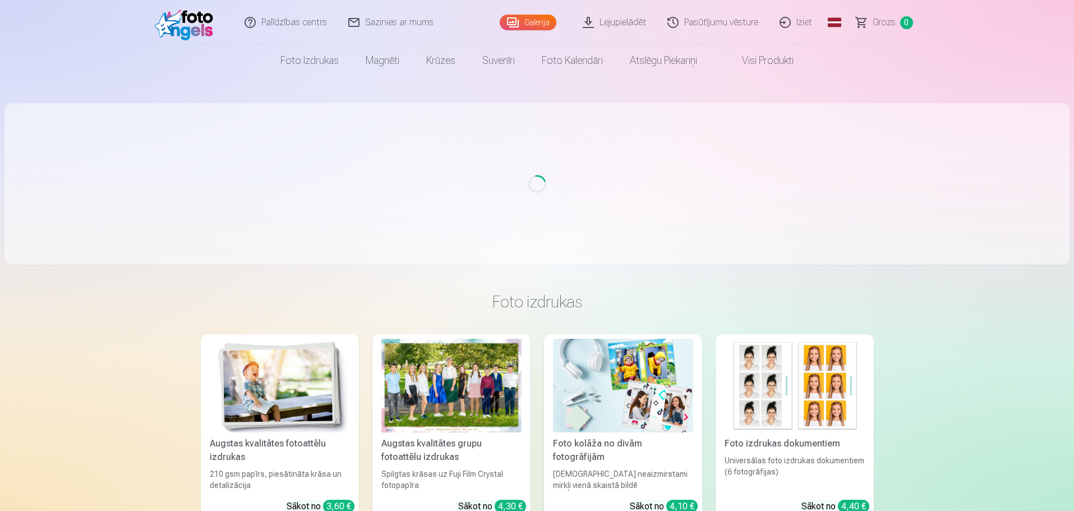  What do you see at coordinates (187, 22) in the screenshot?
I see `img: /fa1` at bounding box center [187, 22].